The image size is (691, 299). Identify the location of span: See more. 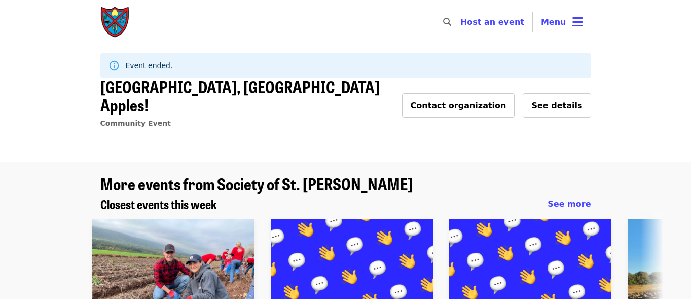
(569, 203).